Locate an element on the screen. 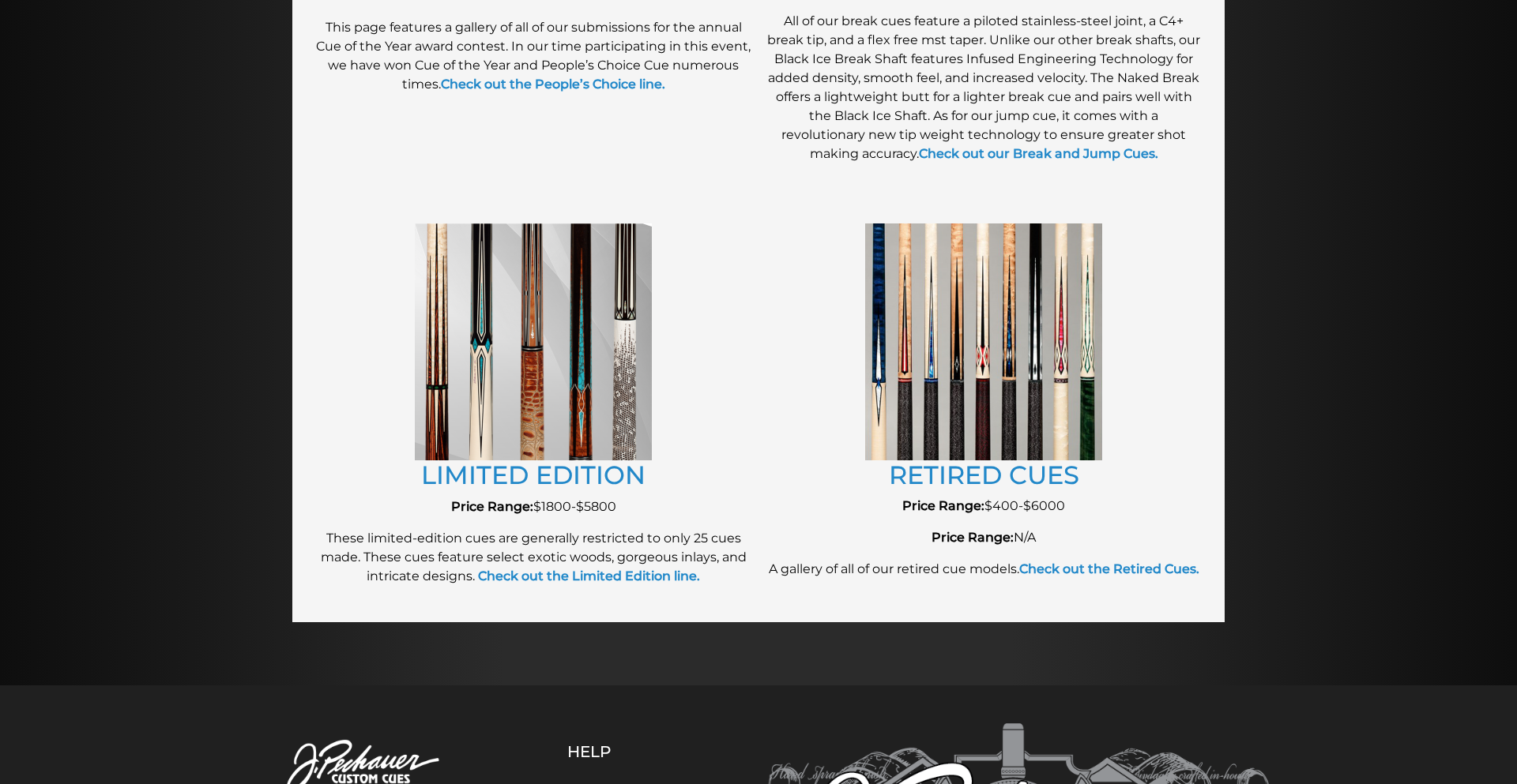  strong: Check out our Break and Jump Cues. is located at coordinates (1038, 153).